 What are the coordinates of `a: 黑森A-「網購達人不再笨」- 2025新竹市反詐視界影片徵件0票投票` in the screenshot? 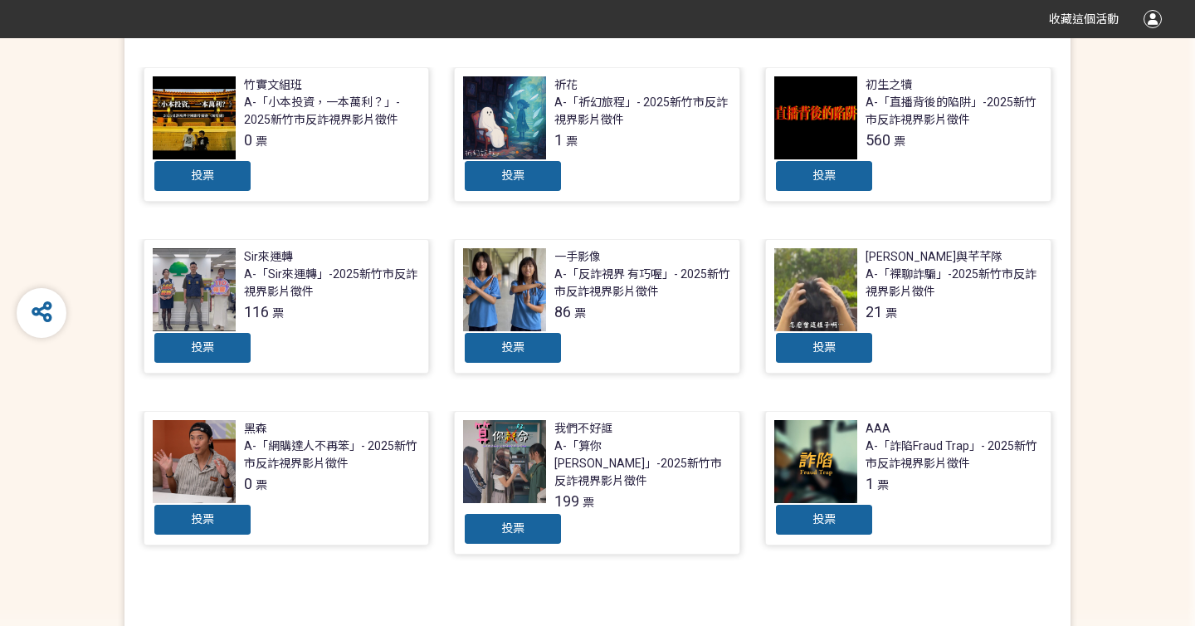 It's located at (286, 478).